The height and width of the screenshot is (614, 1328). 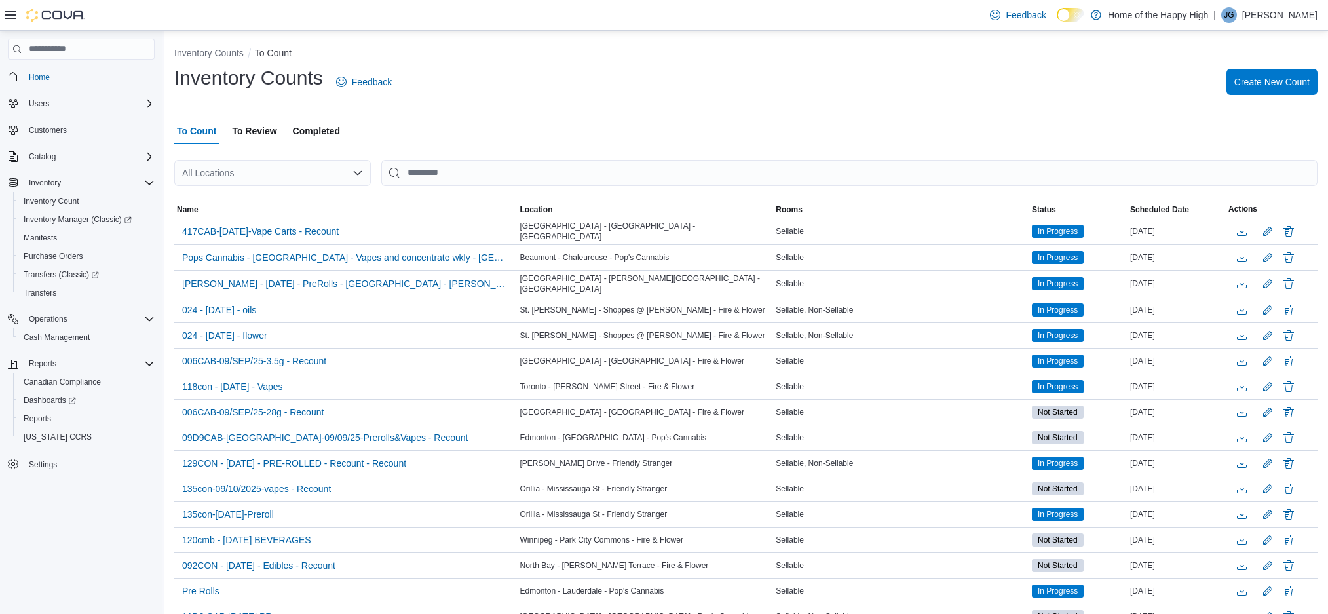 What do you see at coordinates (209, 53) in the screenshot?
I see `button: Inventory Counts` at bounding box center [209, 53].